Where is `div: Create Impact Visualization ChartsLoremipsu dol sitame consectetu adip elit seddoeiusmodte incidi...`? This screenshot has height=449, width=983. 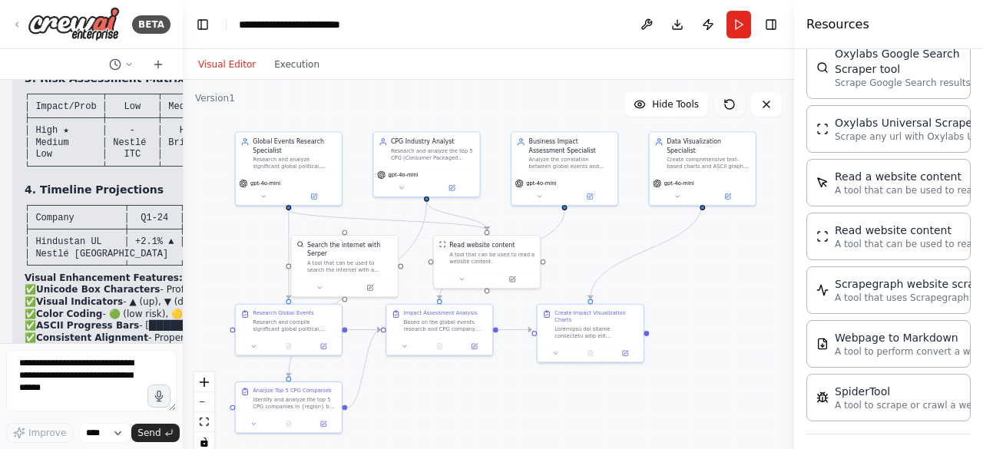
div: Create Impact Visualization ChartsLoremipsu dol sitame consectetu adip elit seddoeiusmodte incidi... is located at coordinates (590, 333).